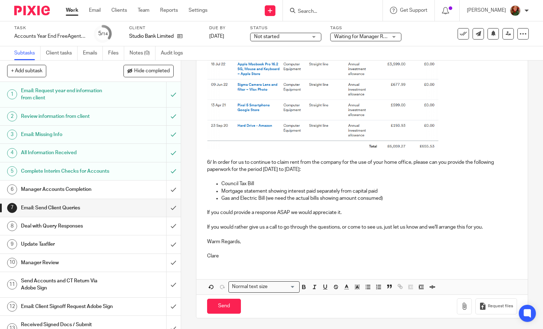  Describe the element at coordinates (225, 28) in the screenshot. I see `label: Due by` at that location.